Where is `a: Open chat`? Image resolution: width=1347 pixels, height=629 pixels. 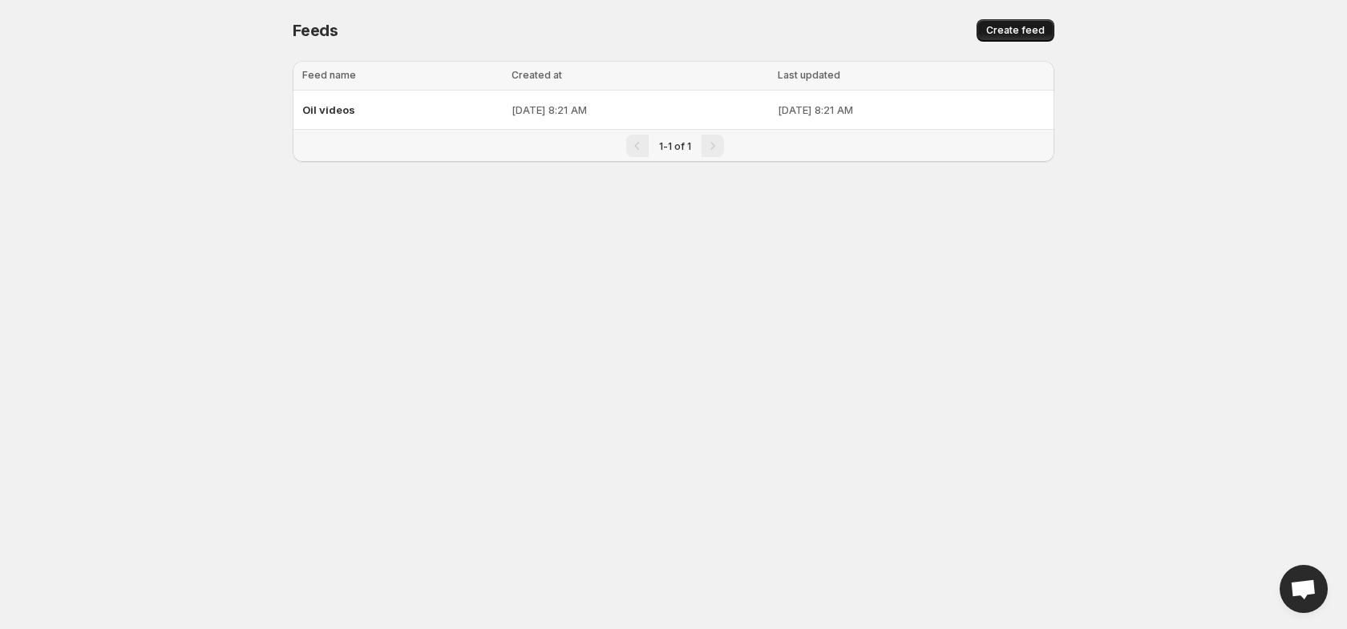
a: Open chat is located at coordinates (1303, 589).